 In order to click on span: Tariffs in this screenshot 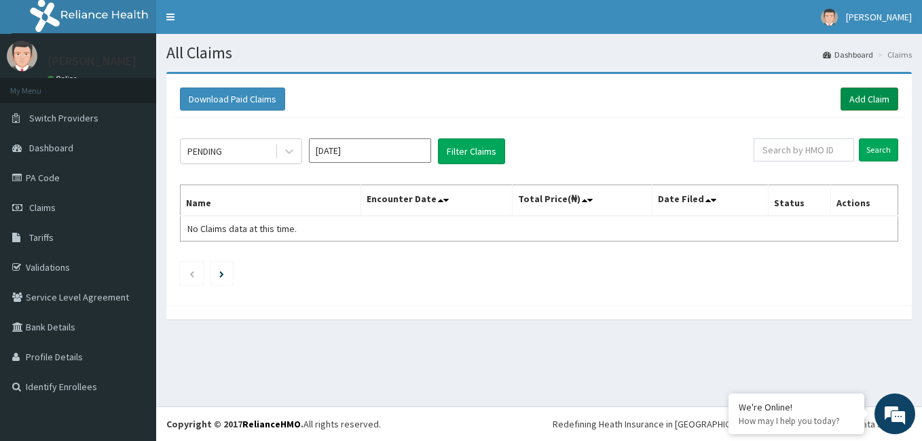, I will do `click(41, 238)`.